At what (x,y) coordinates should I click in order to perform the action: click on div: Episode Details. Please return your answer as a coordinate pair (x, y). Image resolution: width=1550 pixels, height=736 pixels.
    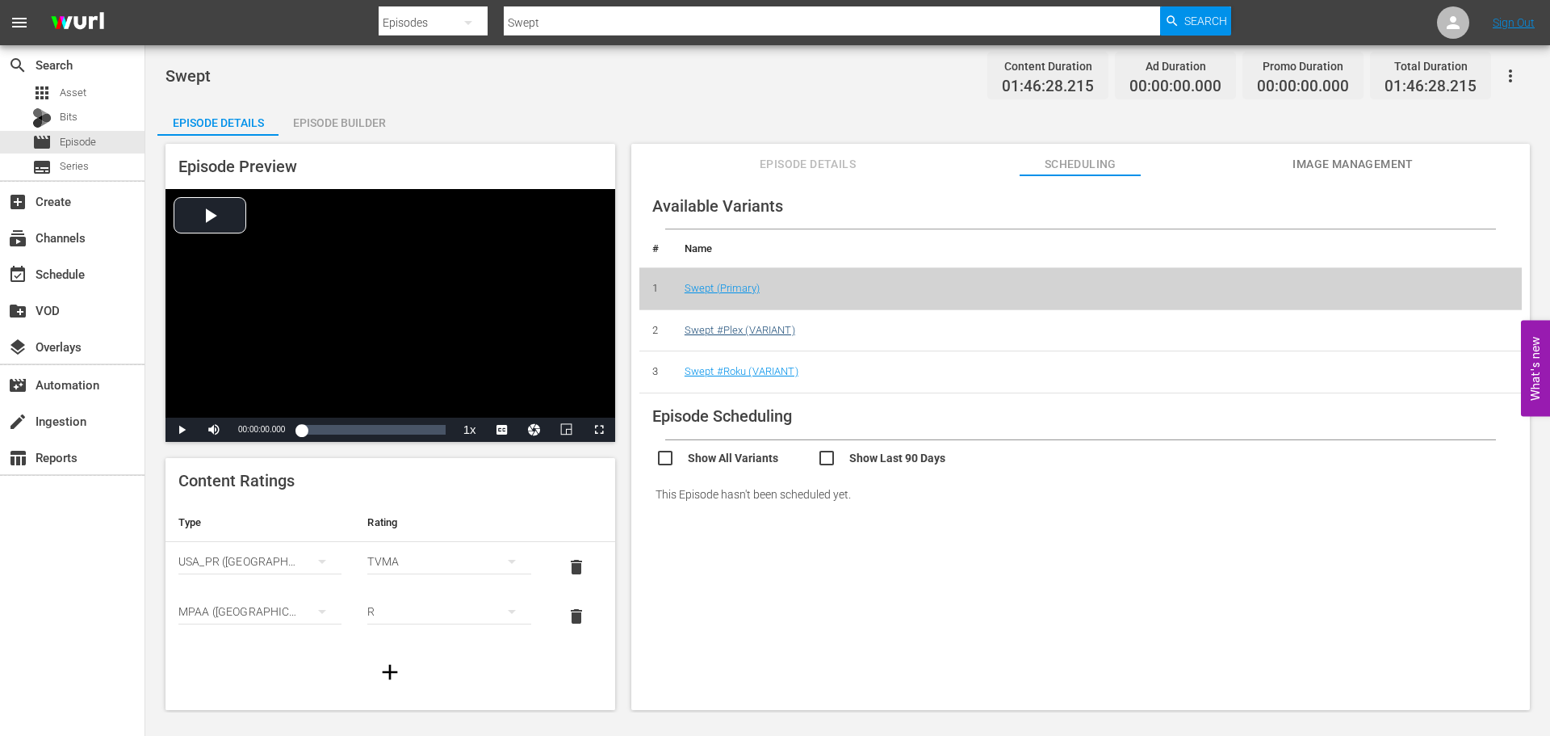
    Looking at the image, I should click on (218, 123).